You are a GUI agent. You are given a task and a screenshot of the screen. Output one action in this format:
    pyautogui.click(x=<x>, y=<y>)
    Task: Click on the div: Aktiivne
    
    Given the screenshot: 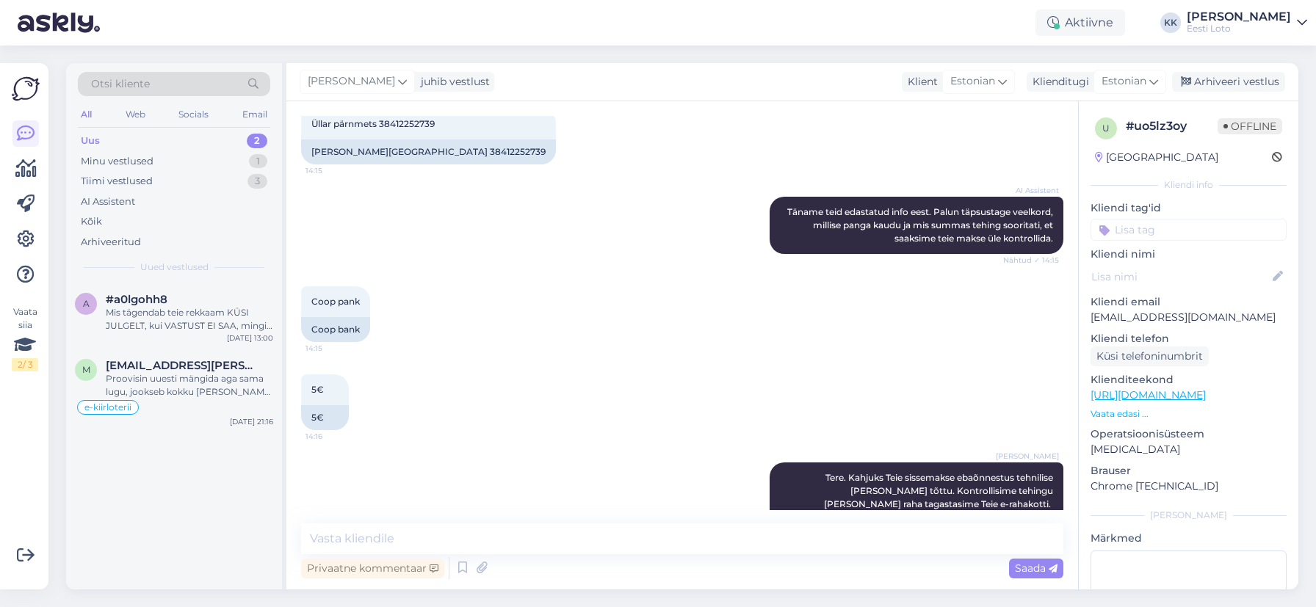 What is the action you would take?
    pyautogui.click(x=1080, y=23)
    